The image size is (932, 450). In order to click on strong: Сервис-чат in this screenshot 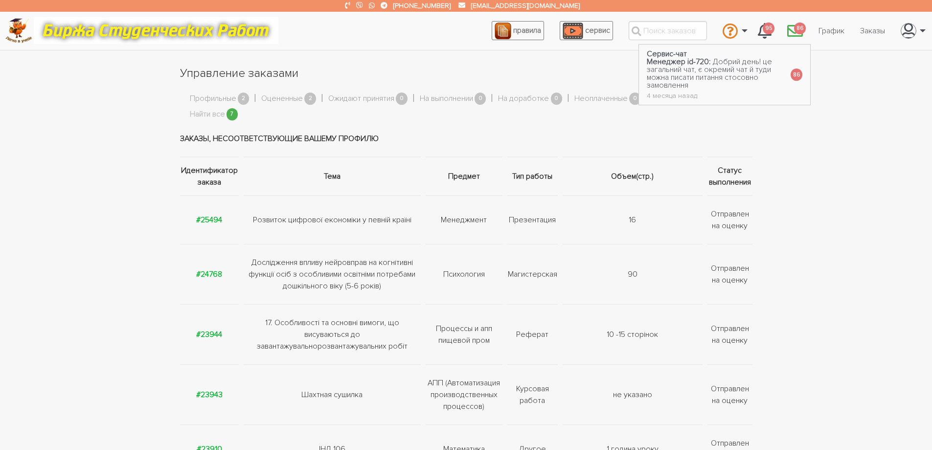, I will do `click(667, 54)`.